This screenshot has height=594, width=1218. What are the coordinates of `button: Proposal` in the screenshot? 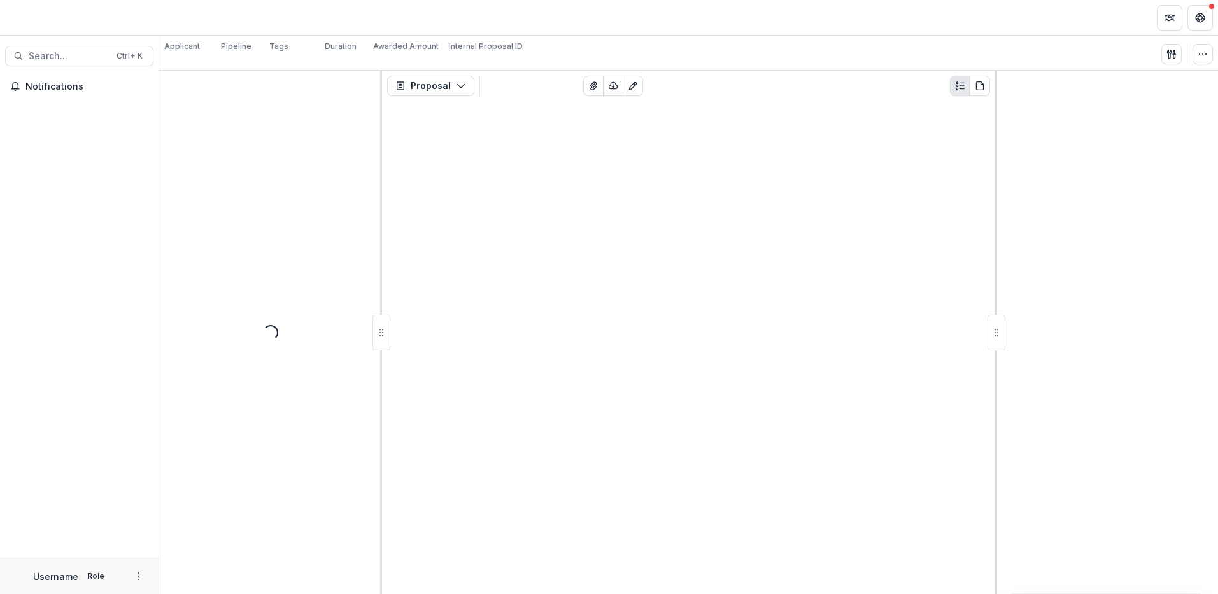 It's located at (430, 86).